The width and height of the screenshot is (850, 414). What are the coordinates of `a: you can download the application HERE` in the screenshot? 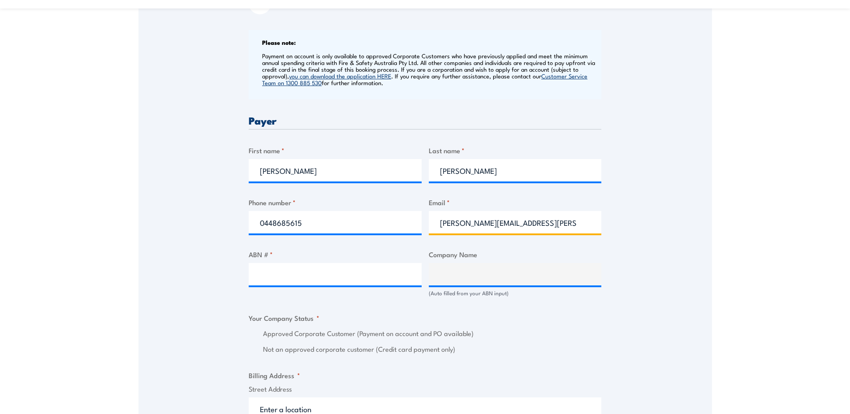 It's located at (340, 76).